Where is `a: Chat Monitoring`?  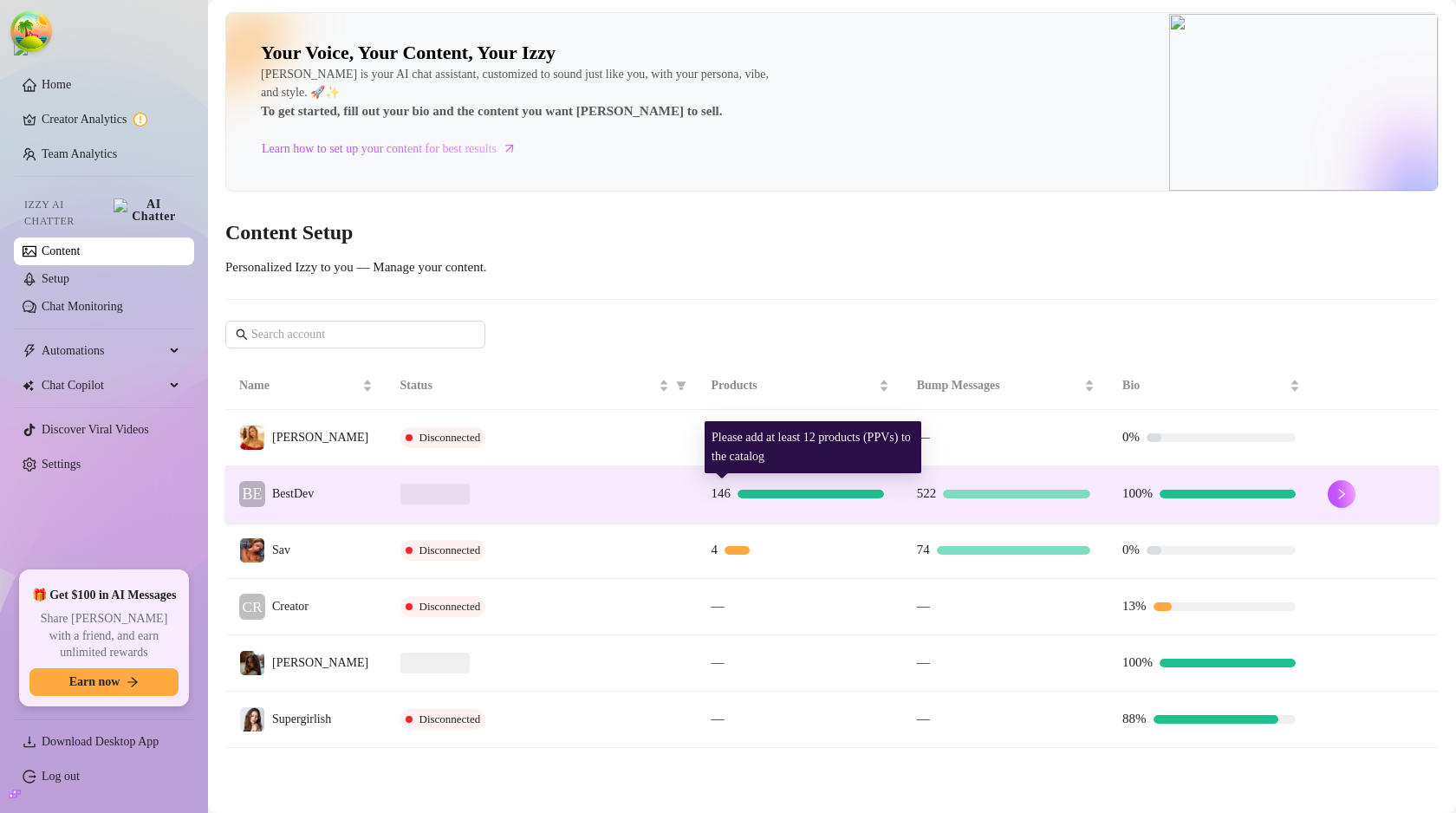
a: Chat Monitoring is located at coordinates (82, 306).